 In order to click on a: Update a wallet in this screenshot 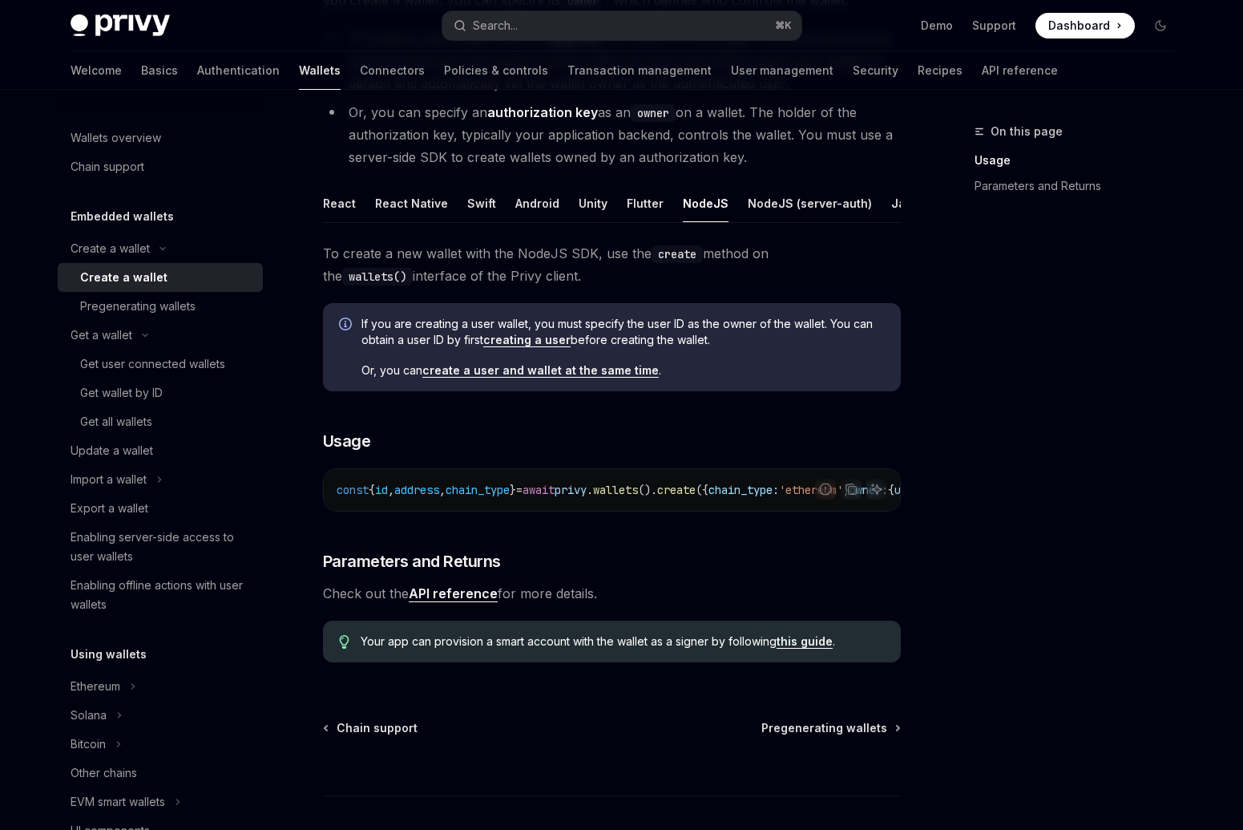, I will do `click(160, 451)`.